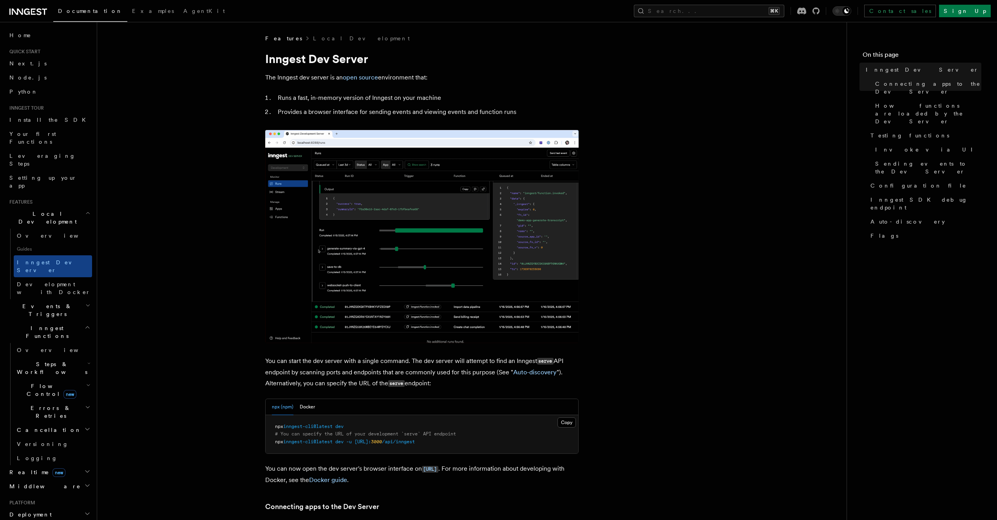  I want to click on span: Features, so click(284, 38).